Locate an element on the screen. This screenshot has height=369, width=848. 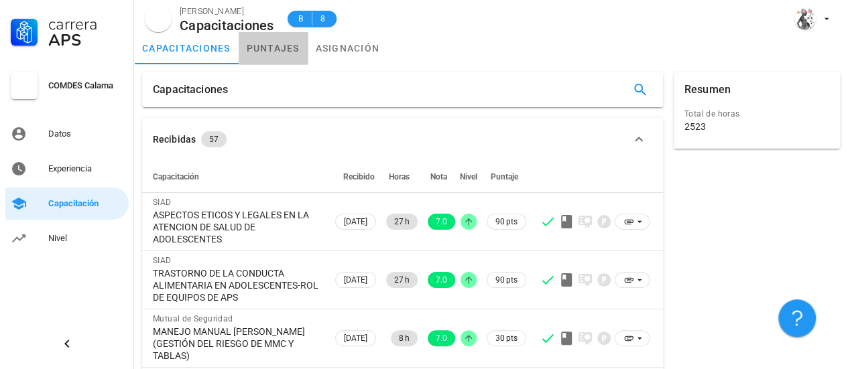
div: COMDES Calama is located at coordinates (86, 86).